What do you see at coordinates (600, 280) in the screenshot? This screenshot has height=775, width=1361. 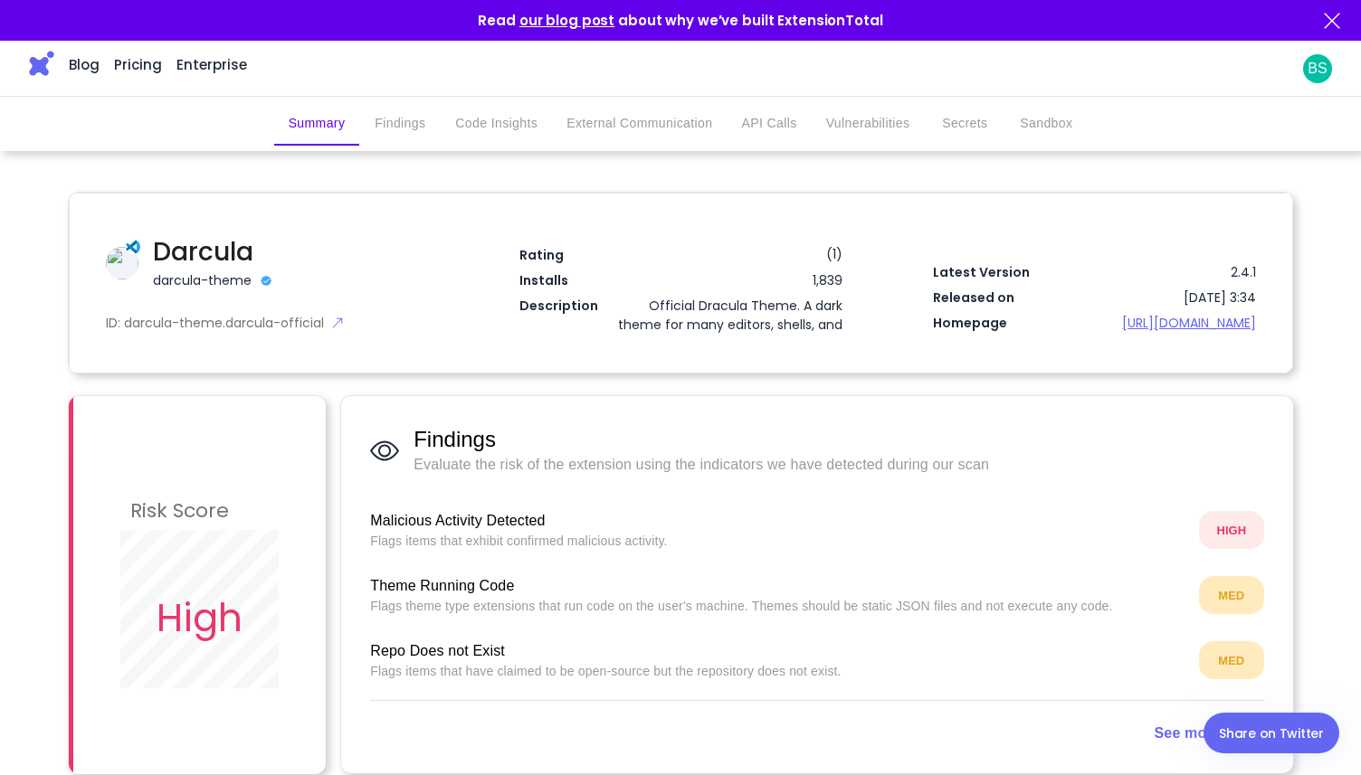 I see `div: Installs` at bounding box center [600, 280].